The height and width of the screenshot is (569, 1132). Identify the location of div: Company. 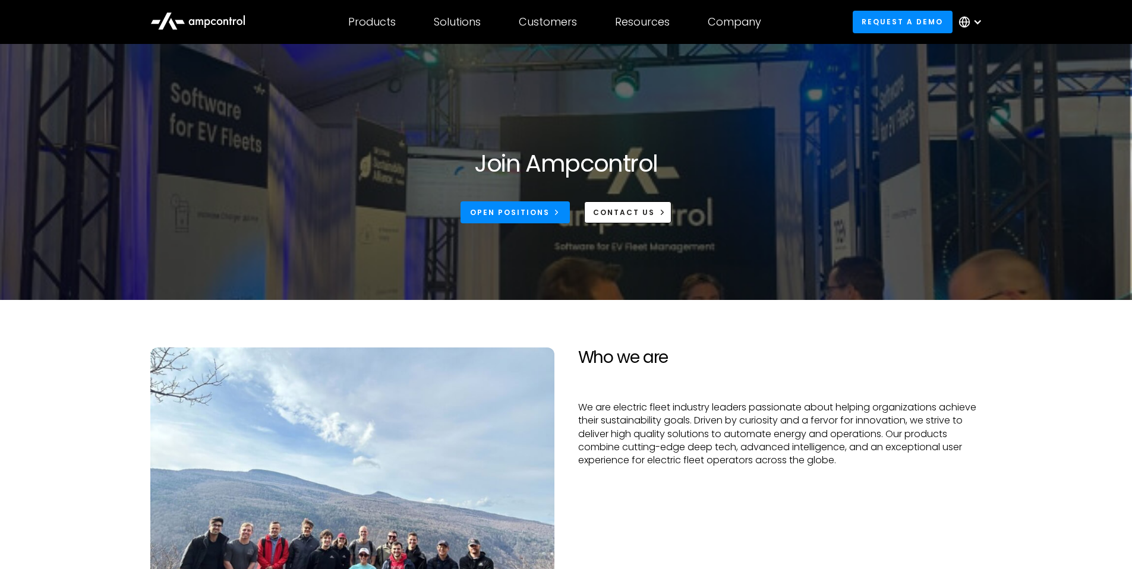
(735, 22).